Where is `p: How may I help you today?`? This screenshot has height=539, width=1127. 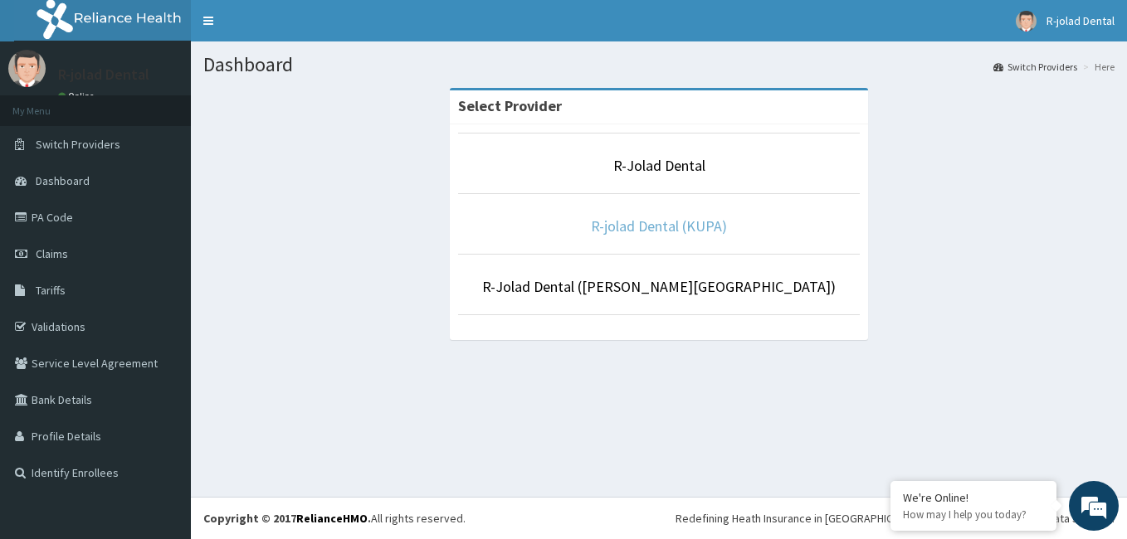
p: How may I help you today? is located at coordinates (973, 514).